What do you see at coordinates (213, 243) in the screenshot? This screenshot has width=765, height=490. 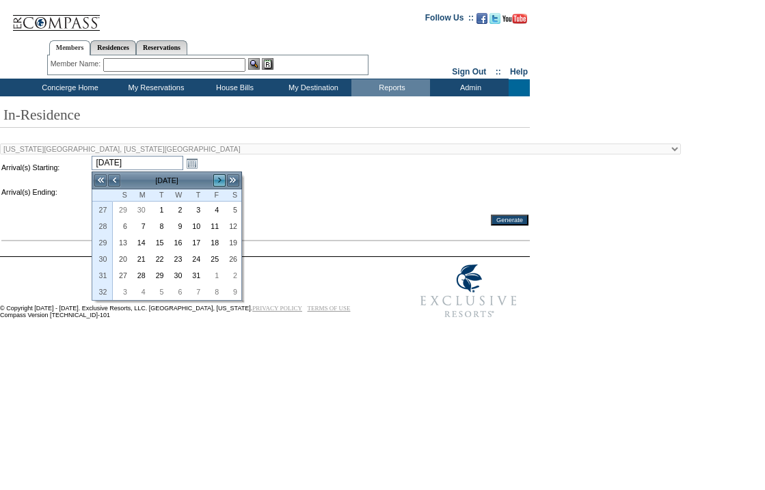 I see `td: Friday, July 18, 2025` at bounding box center [213, 243].